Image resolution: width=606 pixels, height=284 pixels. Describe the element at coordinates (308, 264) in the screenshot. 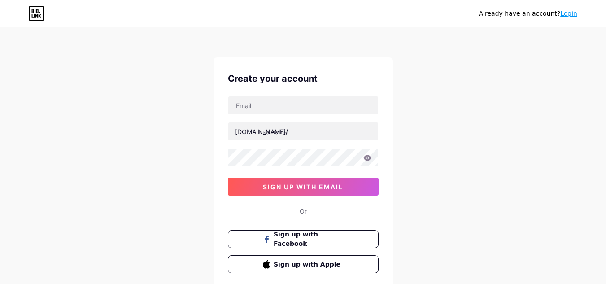

I see `span: Sign up with Apple` at that location.